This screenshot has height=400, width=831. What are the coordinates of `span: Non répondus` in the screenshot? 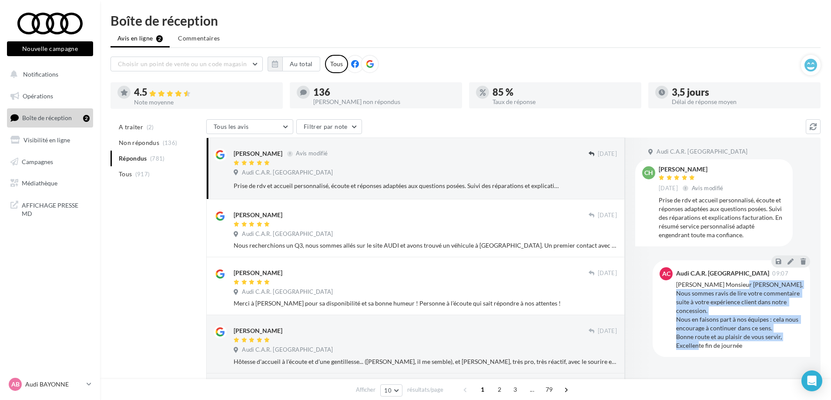 It's located at (139, 143).